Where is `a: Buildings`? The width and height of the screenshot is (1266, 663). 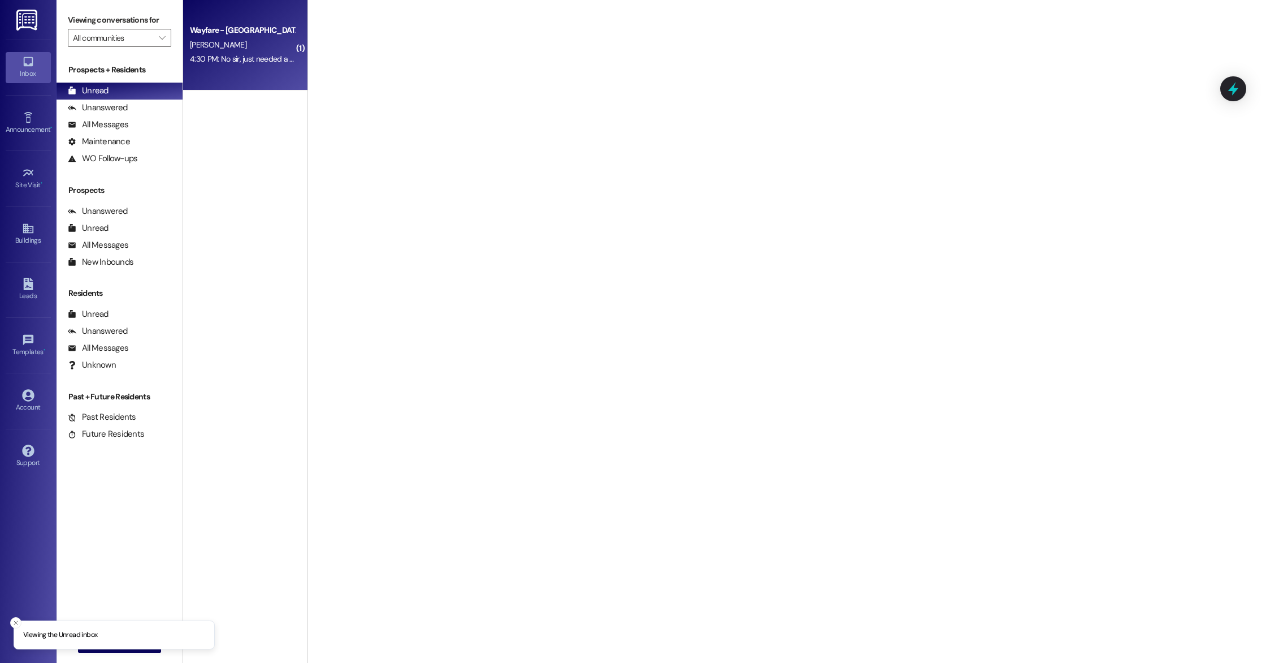
a: Buildings is located at coordinates (28, 234).